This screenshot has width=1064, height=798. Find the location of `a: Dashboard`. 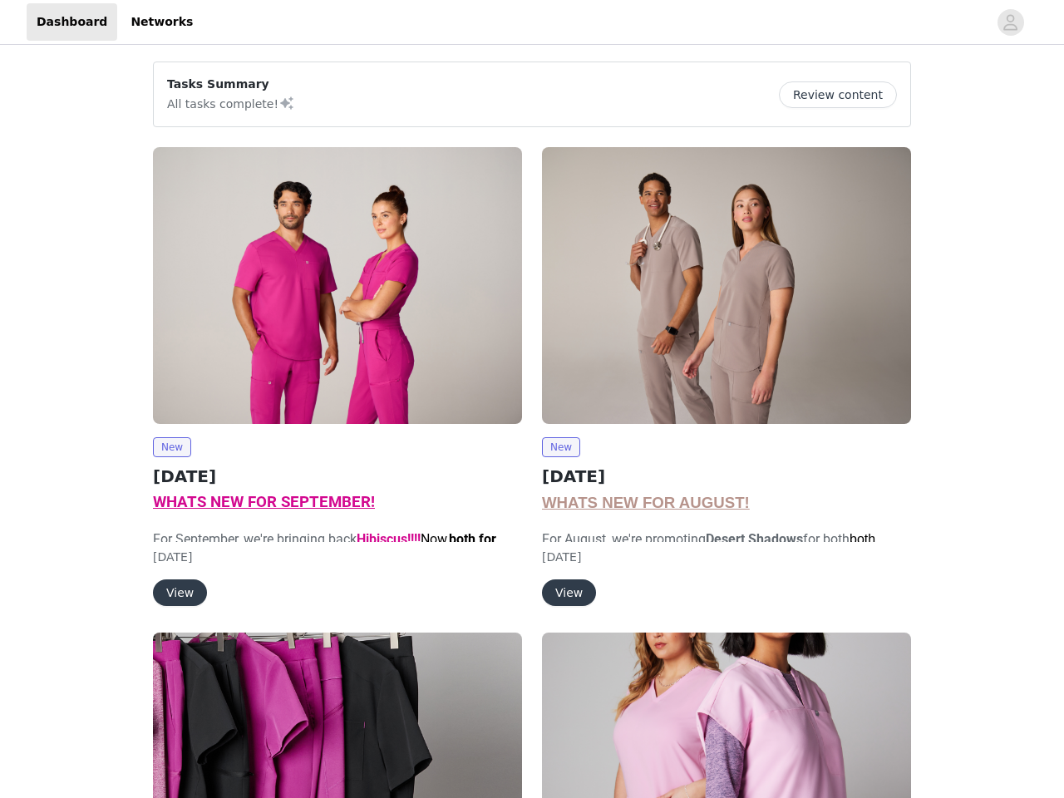

a: Dashboard is located at coordinates (71, 22).